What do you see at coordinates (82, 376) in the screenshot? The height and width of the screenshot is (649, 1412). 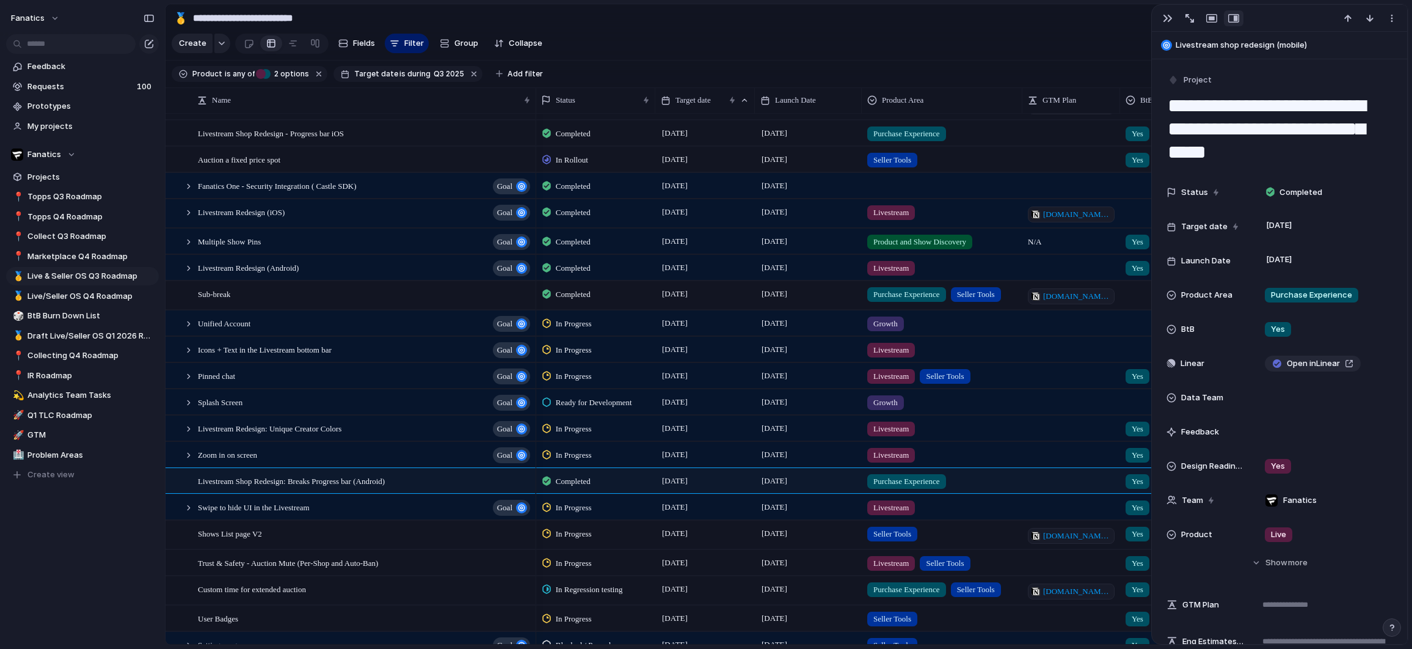 I see `div: 📍IR Roadmap` at bounding box center [82, 376].